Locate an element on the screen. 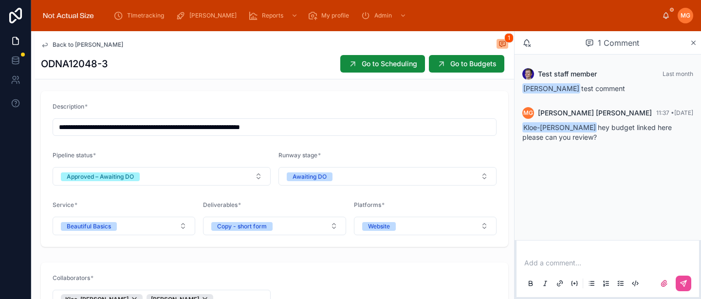  span: Description is located at coordinates (68, 106).